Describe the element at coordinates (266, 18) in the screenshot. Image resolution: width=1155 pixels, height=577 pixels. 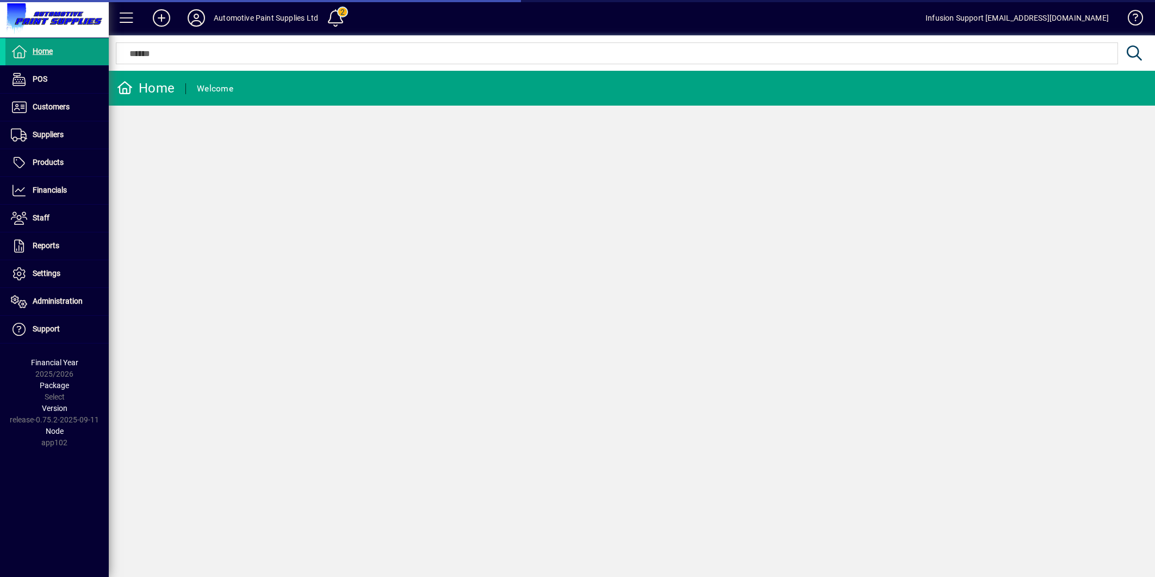
I see `div: Automotive Paint Supplies Ltd` at that location.